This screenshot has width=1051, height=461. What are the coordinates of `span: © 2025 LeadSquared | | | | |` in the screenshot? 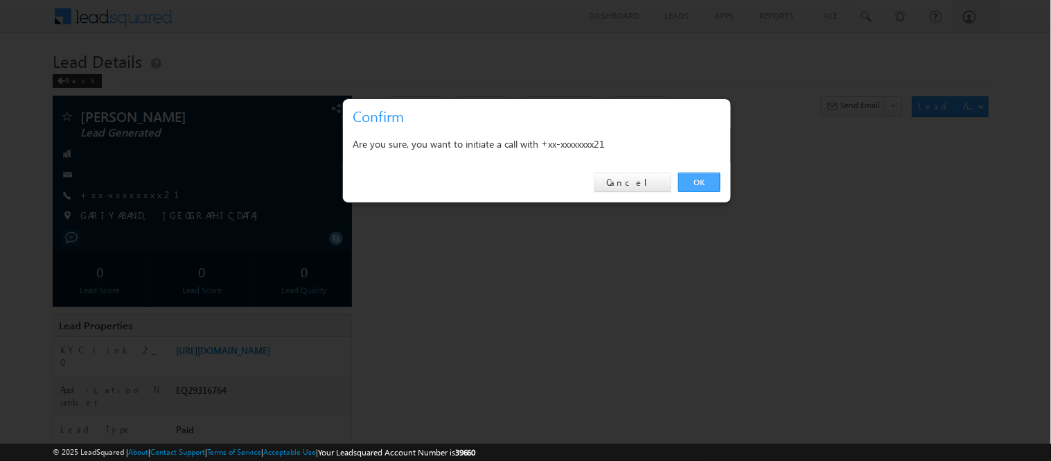 It's located at (264, 452).